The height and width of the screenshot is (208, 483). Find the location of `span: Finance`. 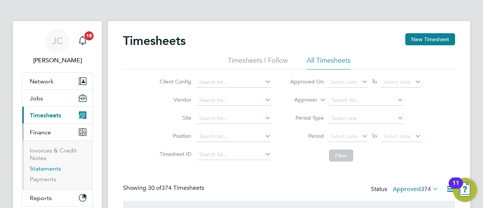

span: Finance is located at coordinates (40, 132).